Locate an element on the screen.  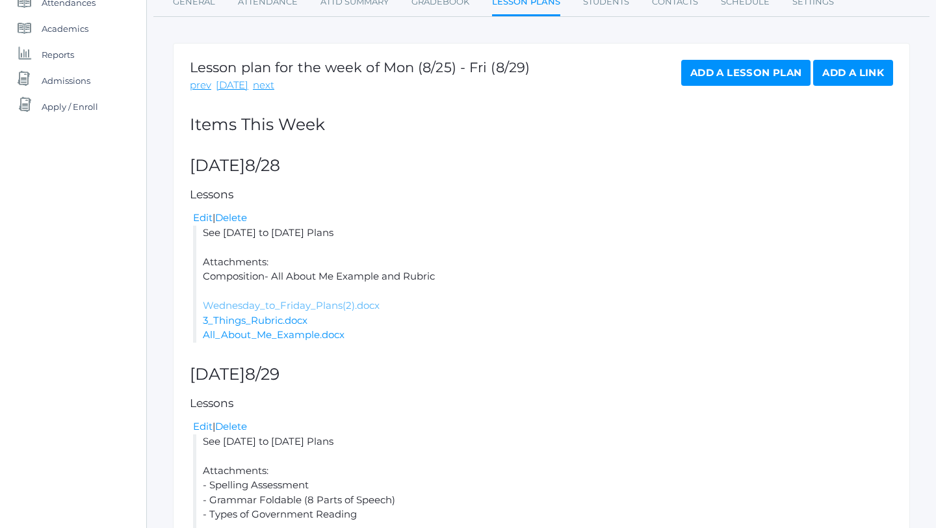
span: 8/29 is located at coordinates (262, 374).